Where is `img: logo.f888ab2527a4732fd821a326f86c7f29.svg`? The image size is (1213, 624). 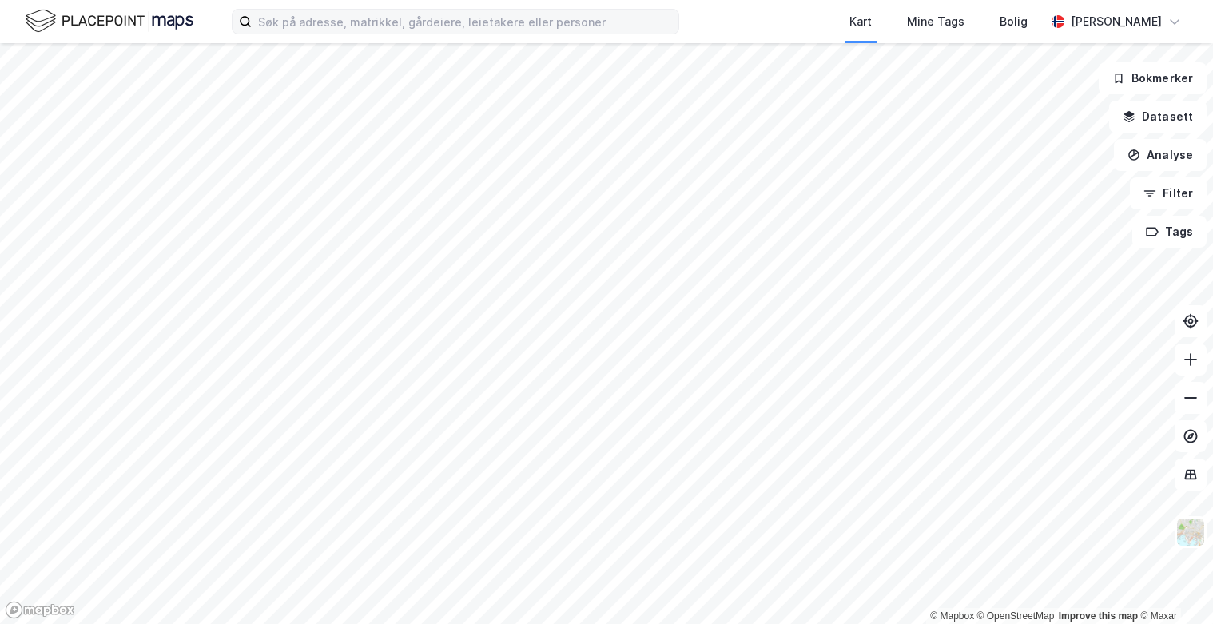 img: logo.f888ab2527a4732fd821a326f86c7f29.svg is located at coordinates (109, 21).